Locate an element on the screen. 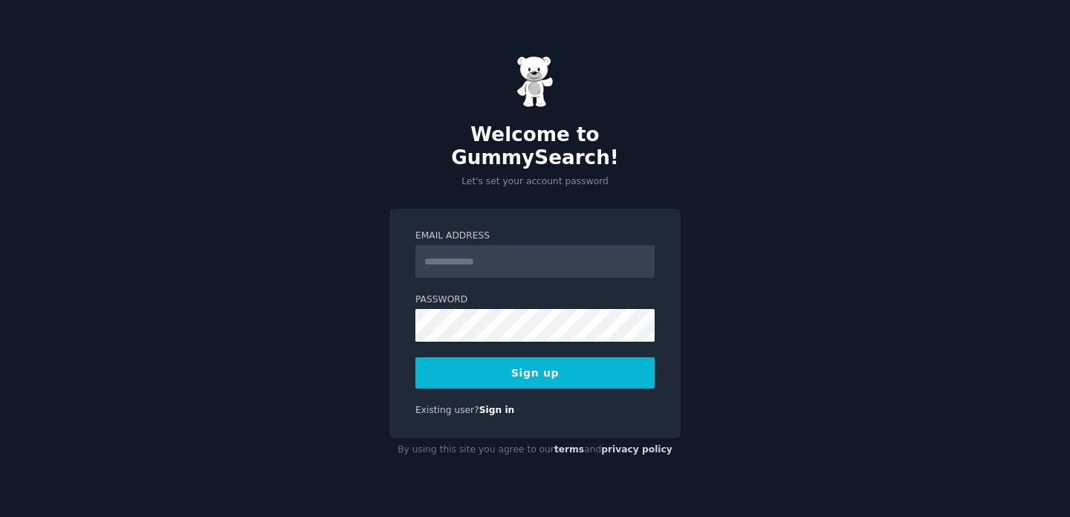 The image size is (1070, 517). label: Email Address is located at coordinates (535, 236).